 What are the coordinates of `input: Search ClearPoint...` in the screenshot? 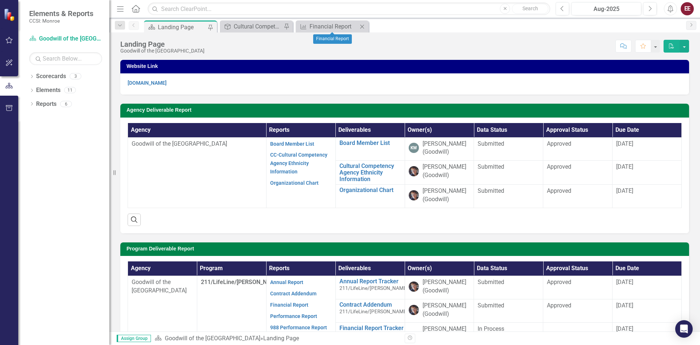 It's located at (349, 9).